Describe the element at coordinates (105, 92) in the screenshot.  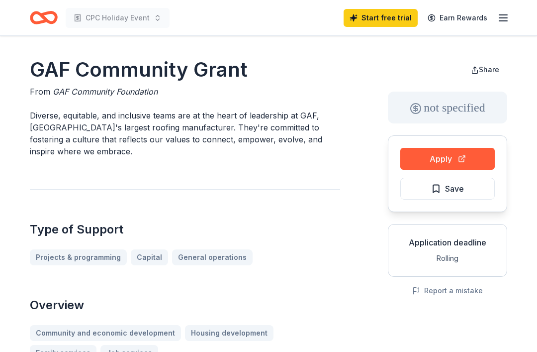
I see `span: GAF Community Foundation` at that location.